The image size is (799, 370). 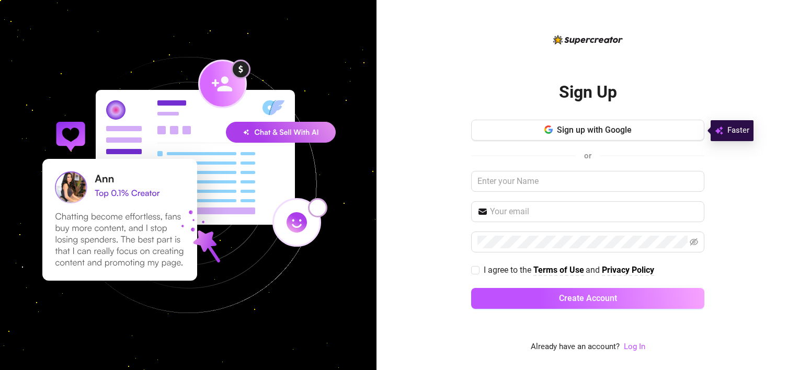 What do you see at coordinates (594, 130) in the screenshot?
I see `span: Sign up with Google` at bounding box center [594, 130].